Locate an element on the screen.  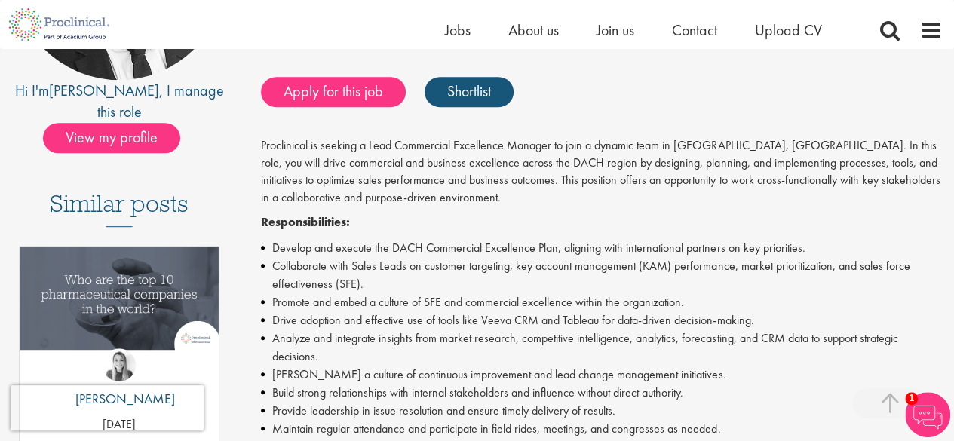
a: Apply for this job is located at coordinates (333, 92).